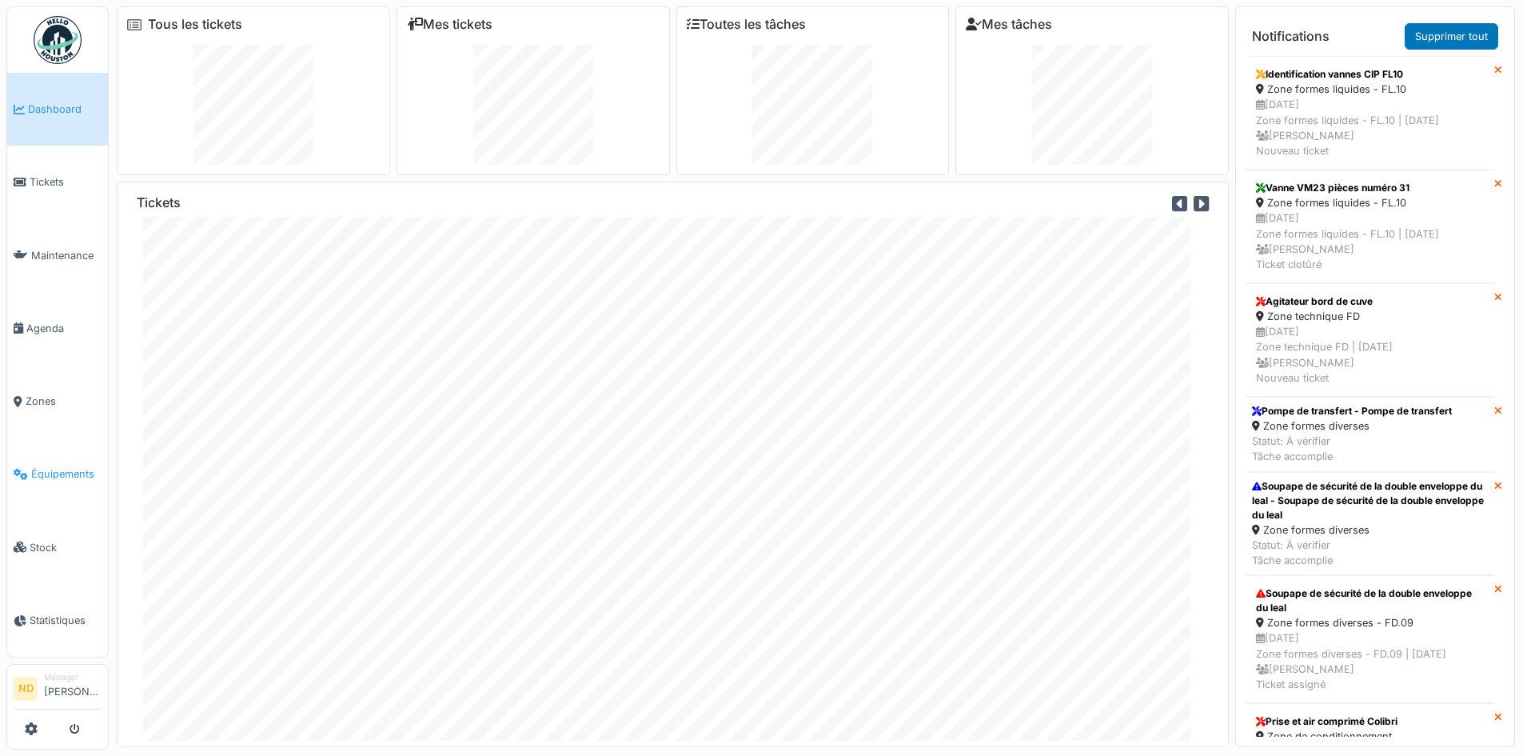 This screenshot has height=756, width=1523. Describe the element at coordinates (73, 676) in the screenshot. I see `div: Manager` at that location.